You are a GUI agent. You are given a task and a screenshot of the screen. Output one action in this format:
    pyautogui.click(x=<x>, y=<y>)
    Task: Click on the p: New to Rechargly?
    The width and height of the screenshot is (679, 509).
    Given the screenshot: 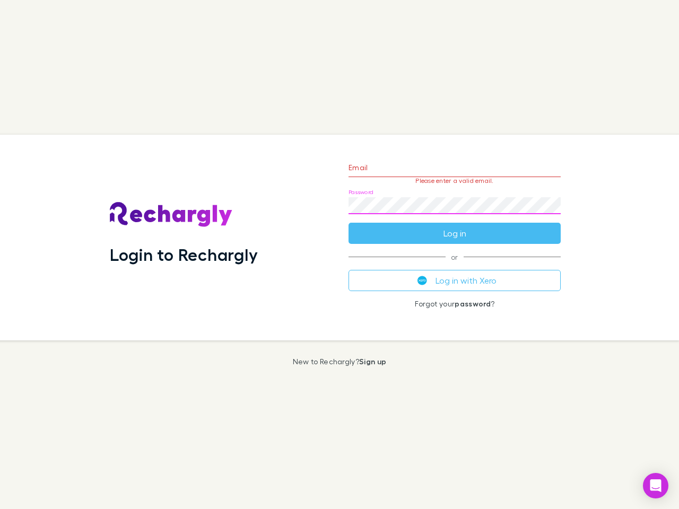 What is the action you would take?
    pyautogui.click(x=339, y=362)
    